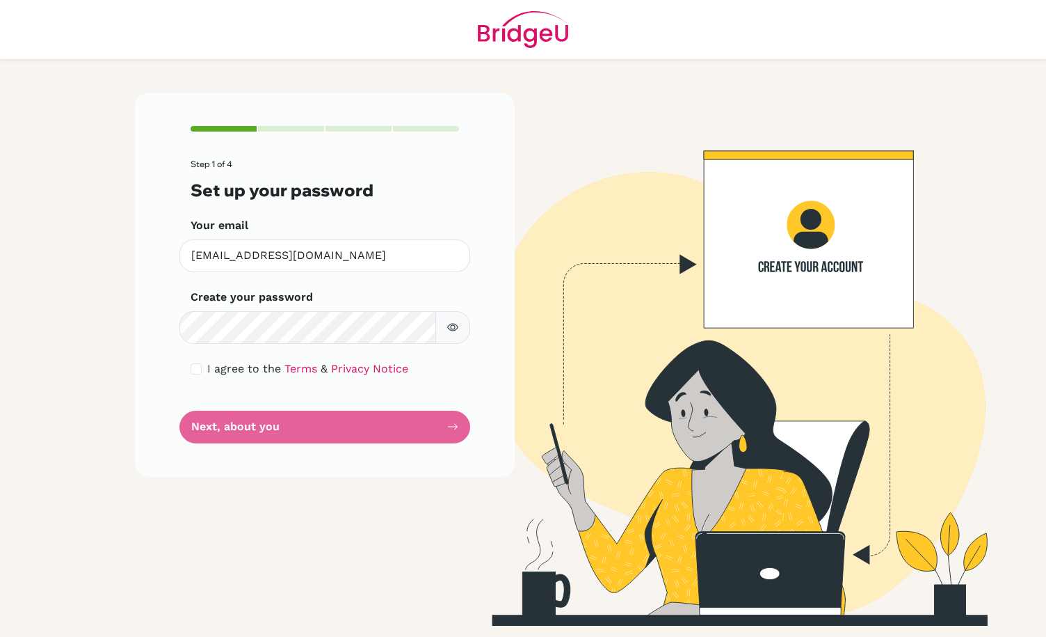 Image resolution: width=1046 pixels, height=637 pixels. What do you see at coordinates (244, 368) in the screenshot?
I see `span: I agree to the` at bounding box center [244, 368].